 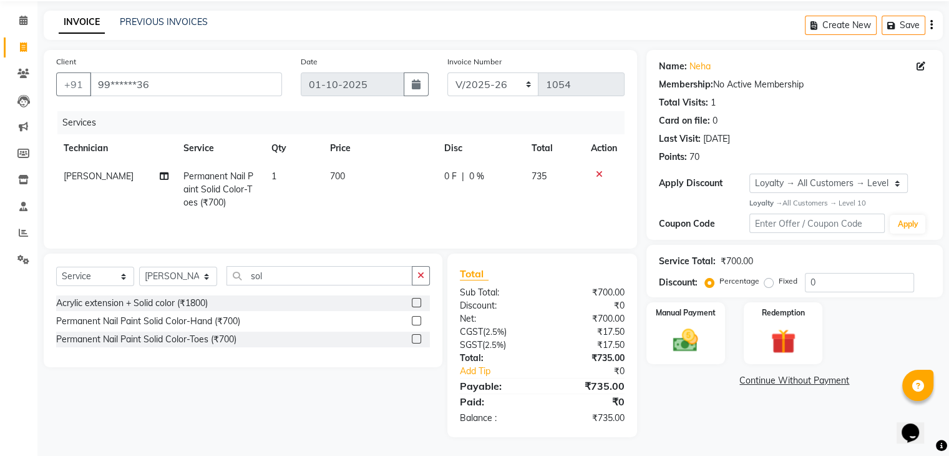 What do you see at coordinates (794, 380) in the screenshot?
I see `a: Continue Without Payment` at bounding box center [794, 380].